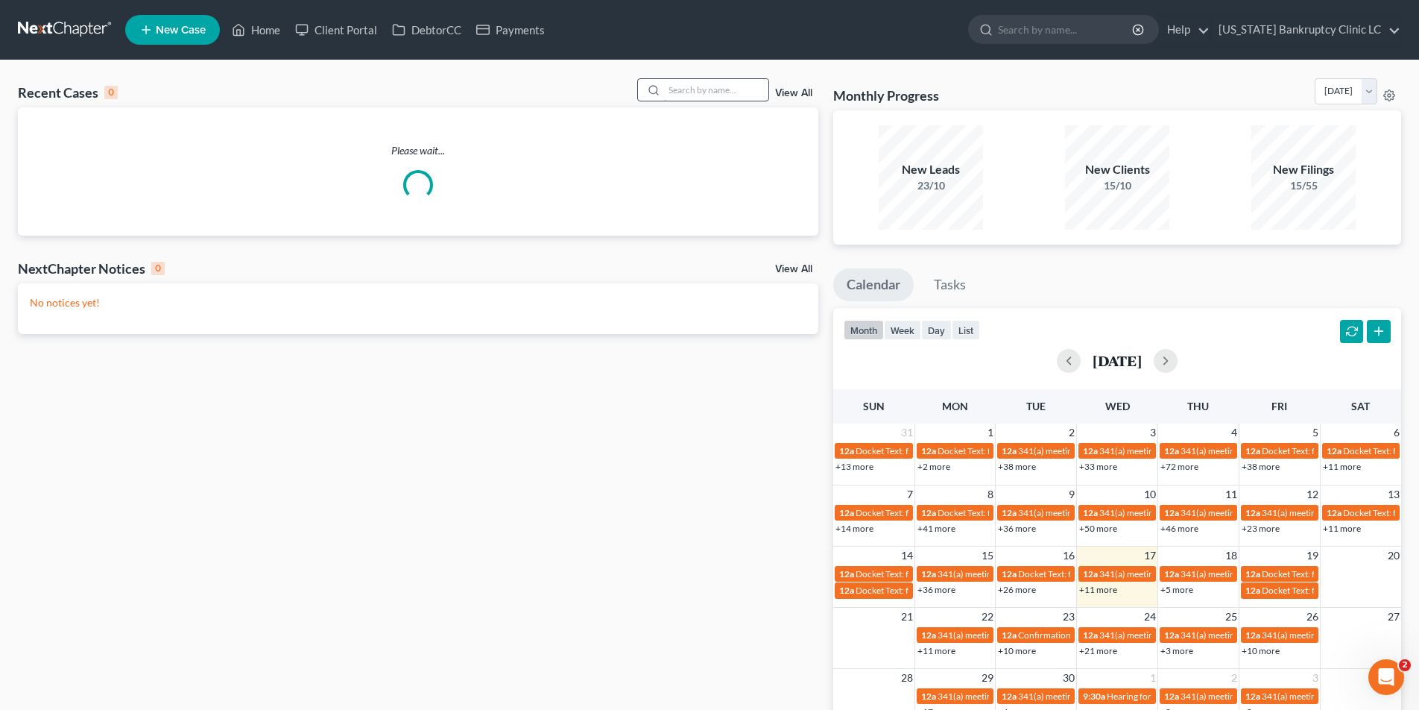  I want to click on span: 10, so click(1150, 494).